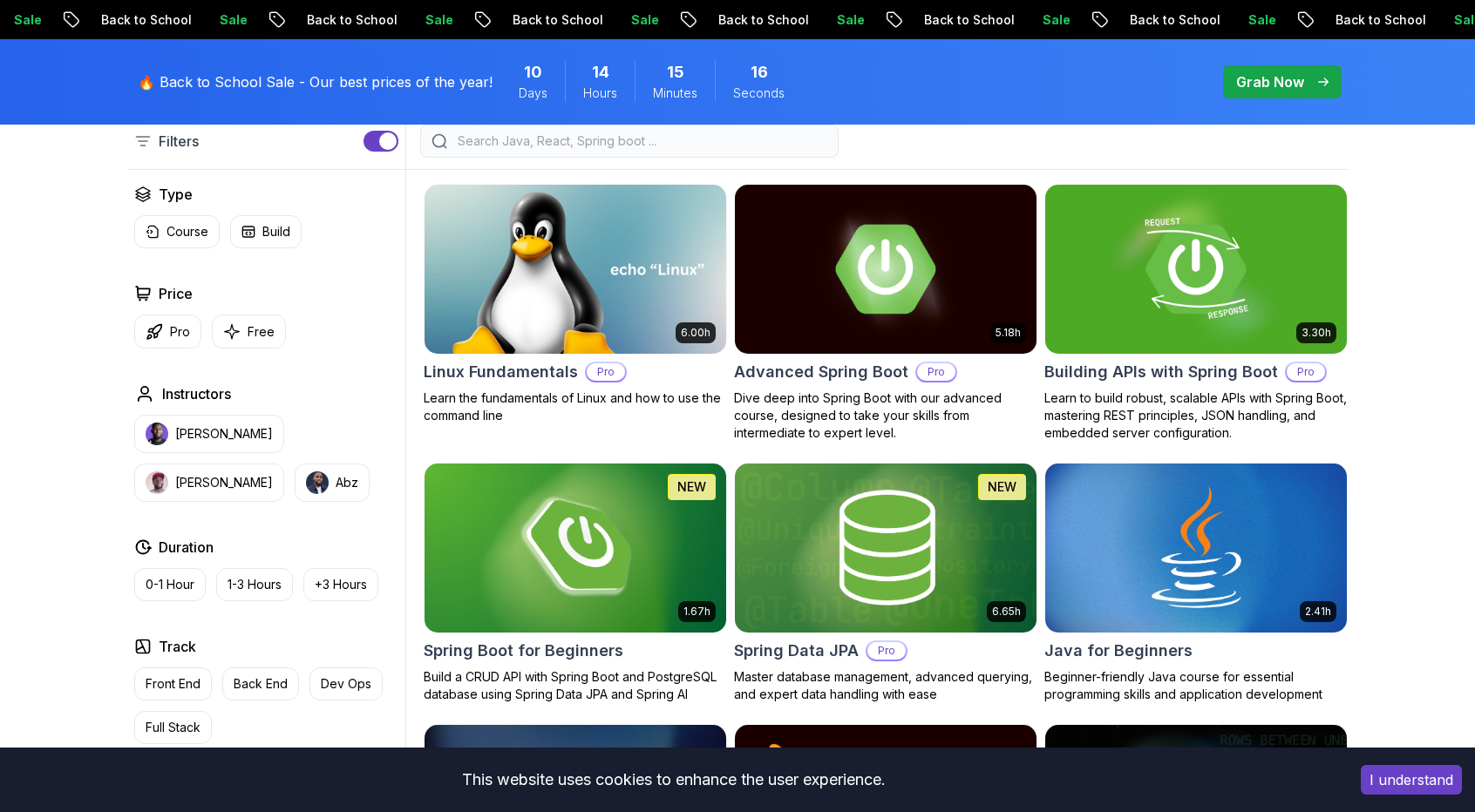 The width and height of the screenshot is (1475, 812). Describe the element at coordinates (173, 684) in the screenshot. I see `p: Front End` at that location.